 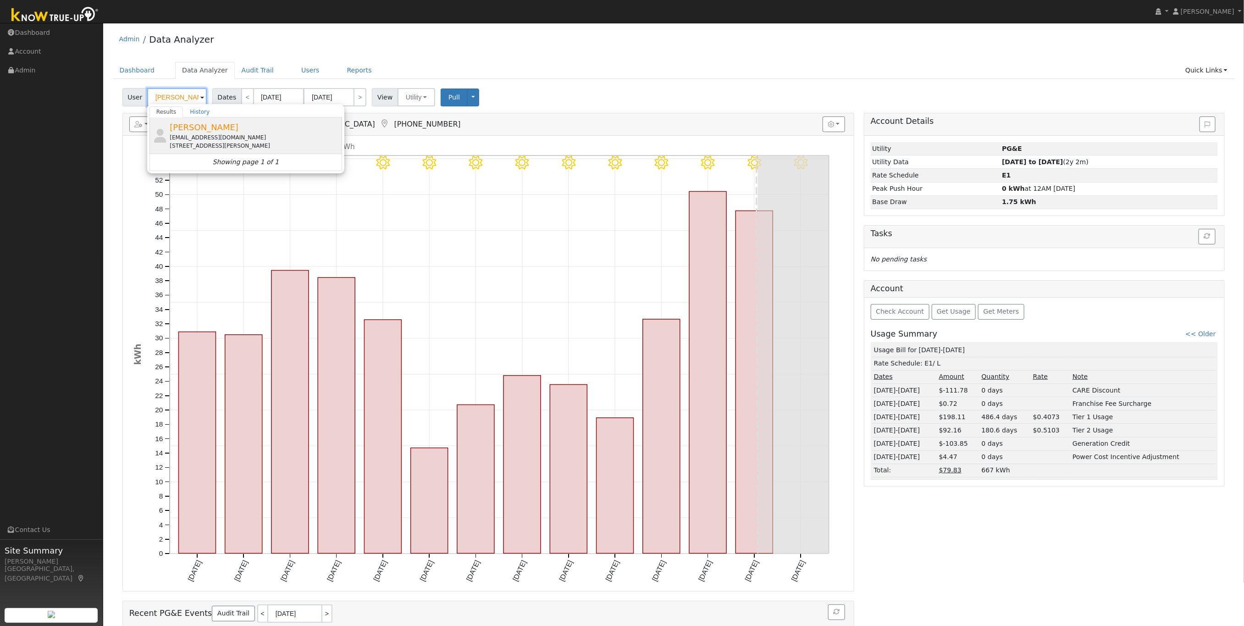 What do you see at coordinates (1143, 417) in the screenshot?
I see `td: Tier 1 Usage` at bounding box center [1143, 417].